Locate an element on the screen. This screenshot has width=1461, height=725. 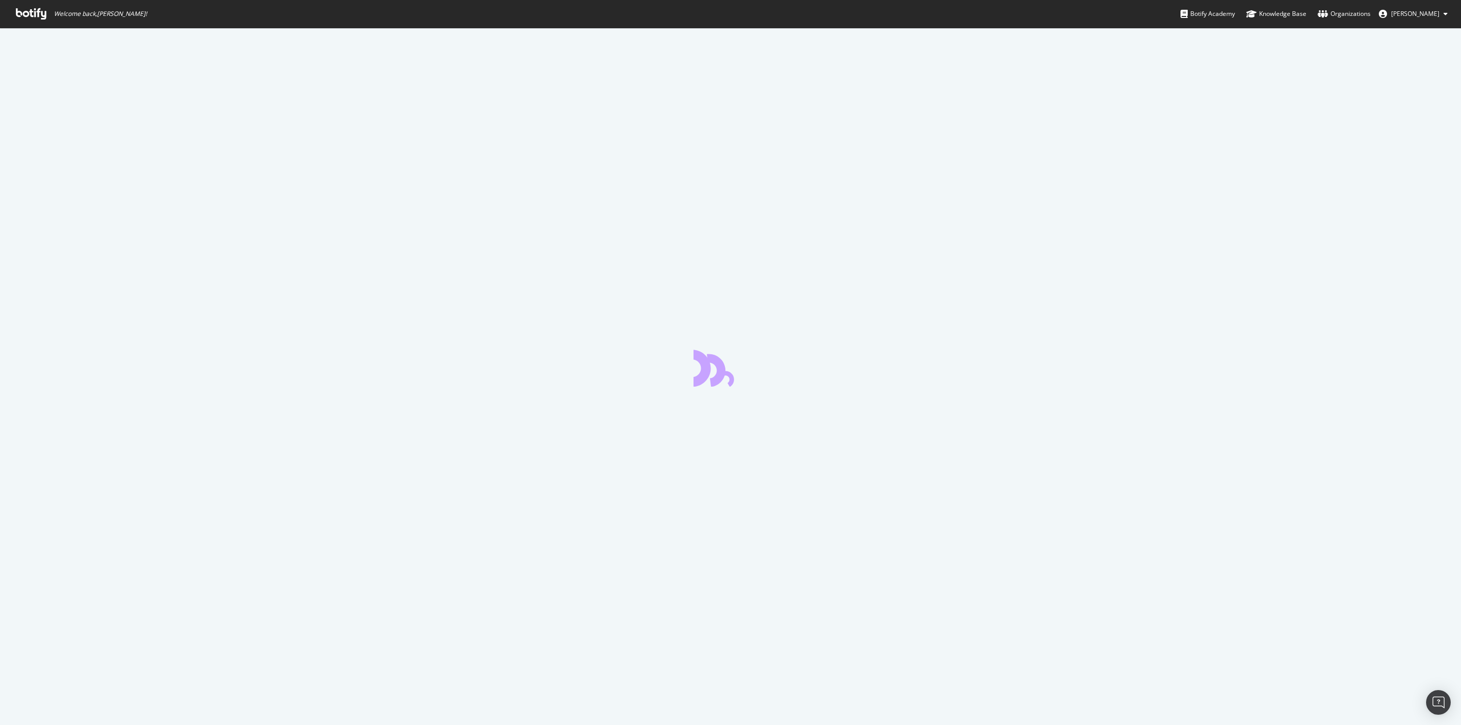
div: animation is located at coordinates (730, 368).